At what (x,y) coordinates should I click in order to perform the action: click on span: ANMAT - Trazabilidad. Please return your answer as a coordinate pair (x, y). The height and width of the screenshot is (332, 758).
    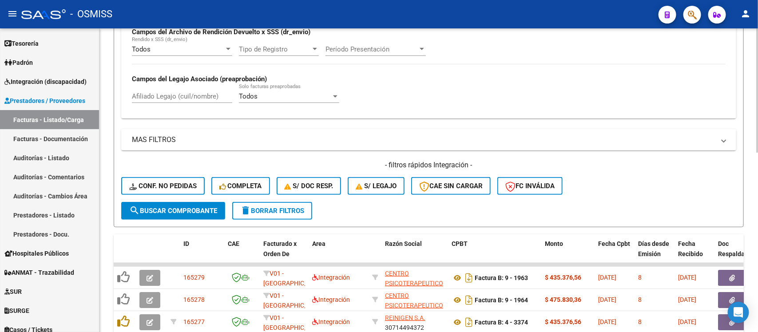
    Looking at the image, I should click on (39, 273).